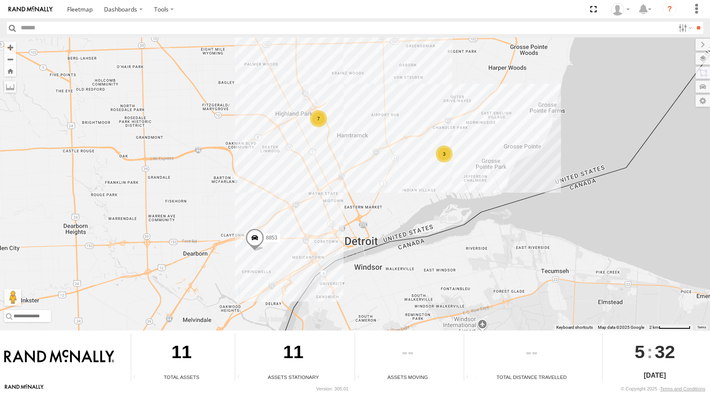 The height and width of the screenshot is (393, 710). Describe the element at coordinates (575, 327) in the screenshot. I see `button: Keyboard shortcuts` at that location.